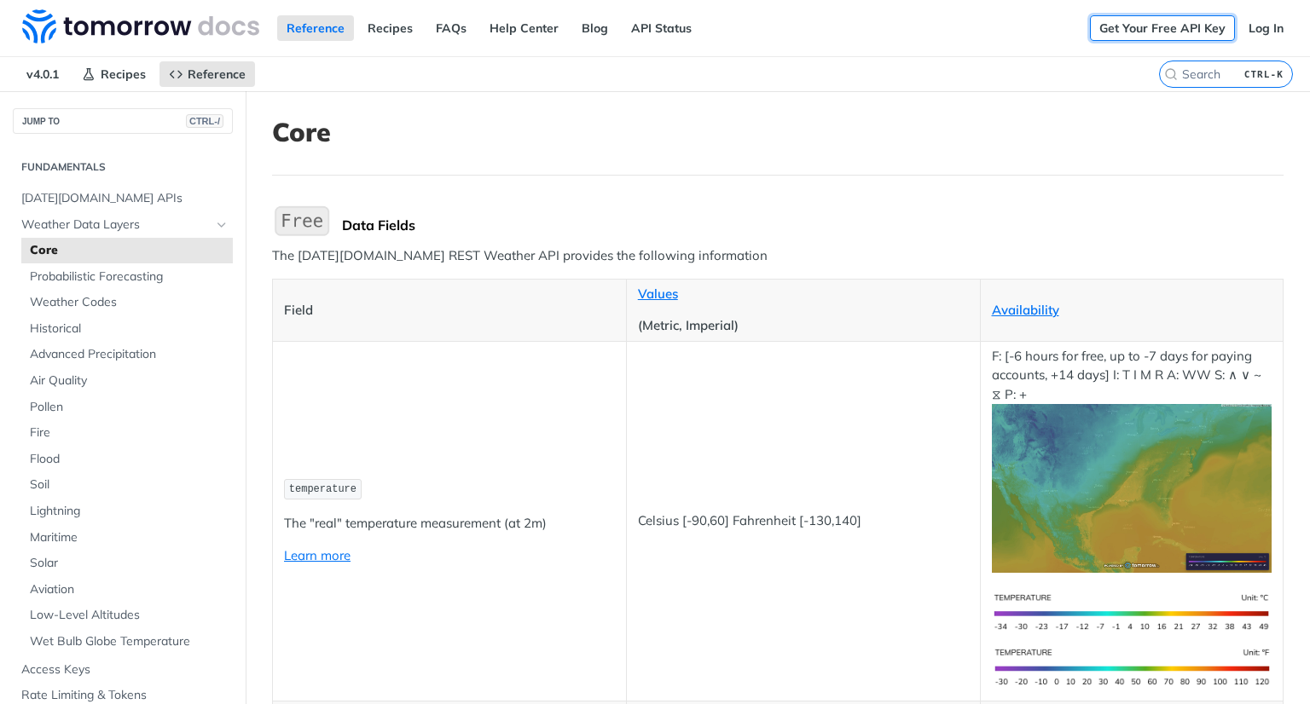 This screenshot has height=704, width=1310. What do you see at coordinates (127, 329) in the screenshot?
I see `a: Historical` at bounding box center [127, 329].